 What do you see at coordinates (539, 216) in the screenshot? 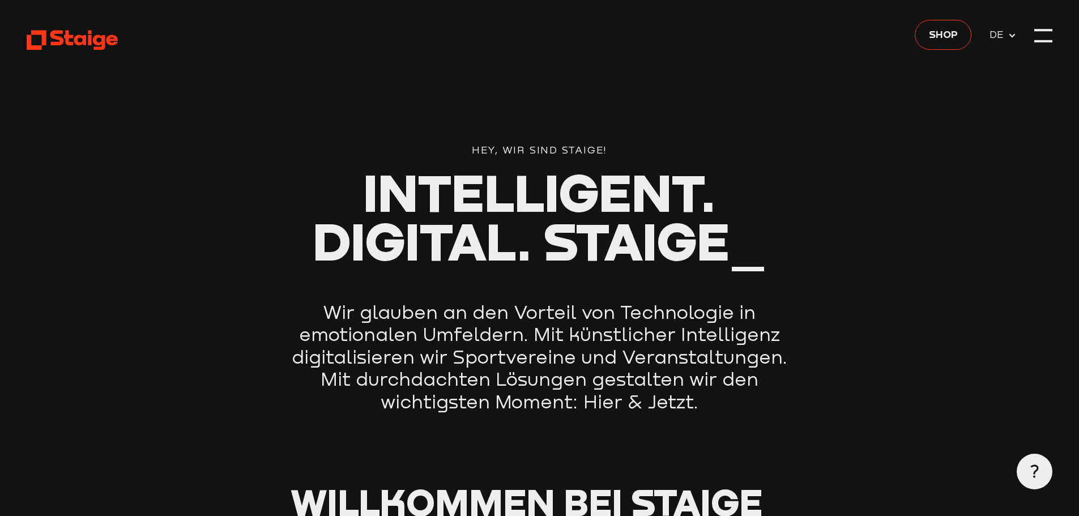
I see `span: Intelligent. Digital. Staige_` at bounding box center [539, 216].